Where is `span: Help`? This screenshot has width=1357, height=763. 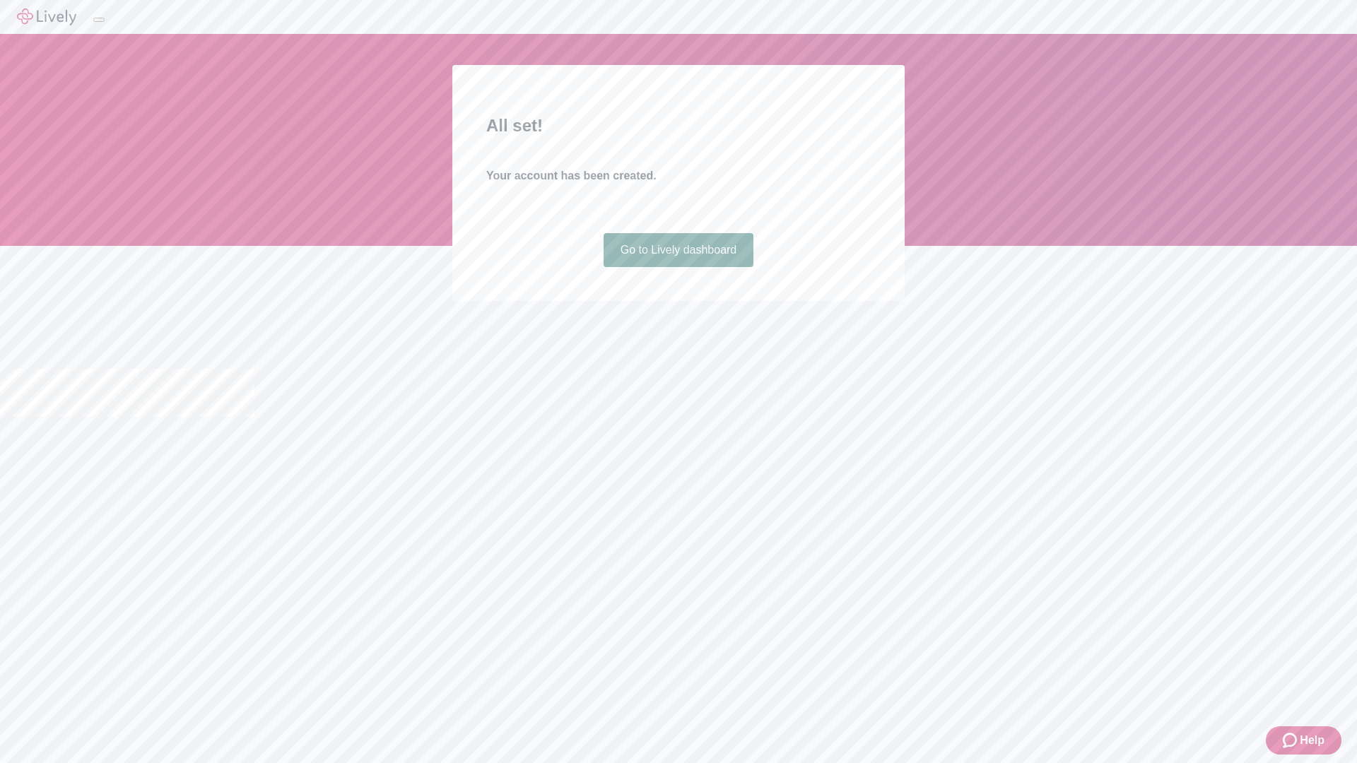
span: Help is located at coordinates (1312, 741).